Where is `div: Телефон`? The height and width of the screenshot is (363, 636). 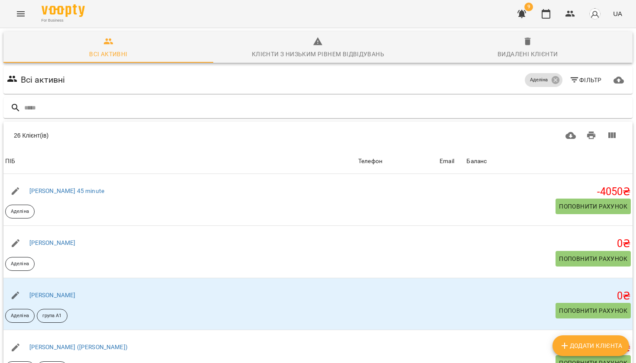
div: Телефон is located at coordinates (370, 161).